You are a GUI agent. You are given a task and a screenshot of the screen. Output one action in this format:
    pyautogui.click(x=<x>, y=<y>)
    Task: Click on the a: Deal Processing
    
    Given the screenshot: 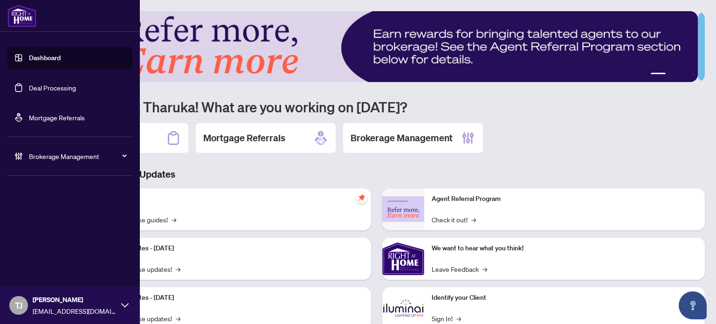 What is the action you would take?
    pyautogui.click(x=52, y=88)
    